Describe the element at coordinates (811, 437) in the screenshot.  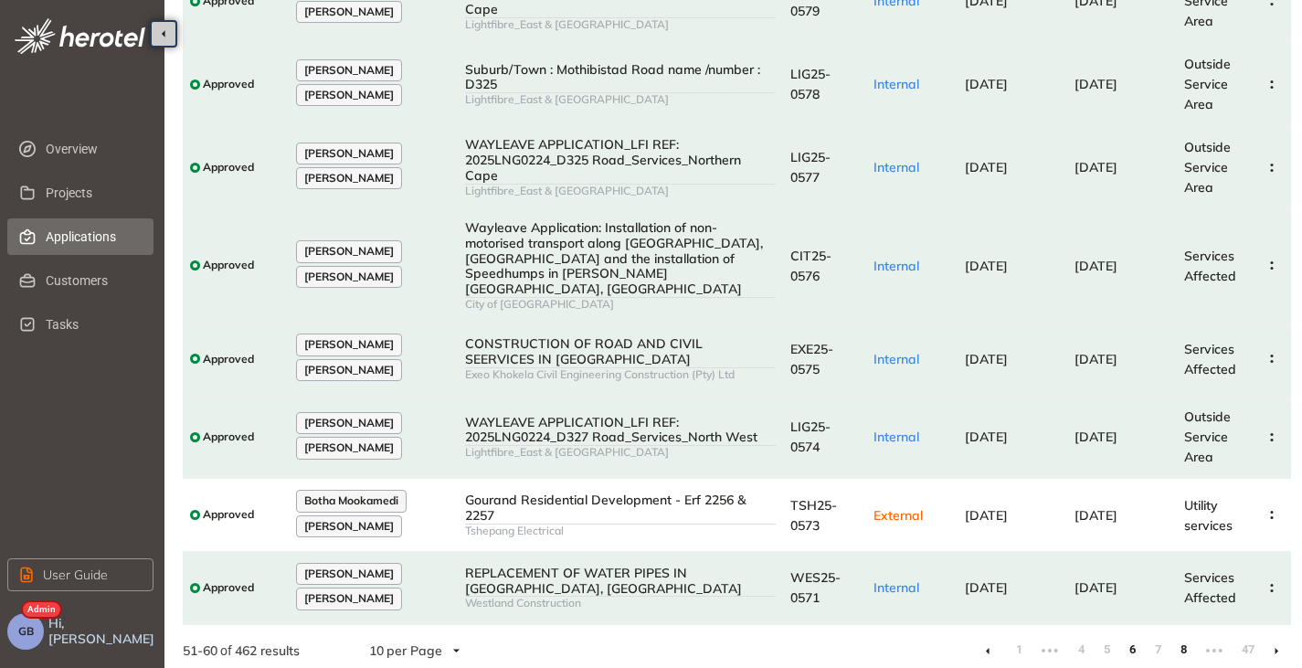
I see `span: LIG25-0574` at that location.